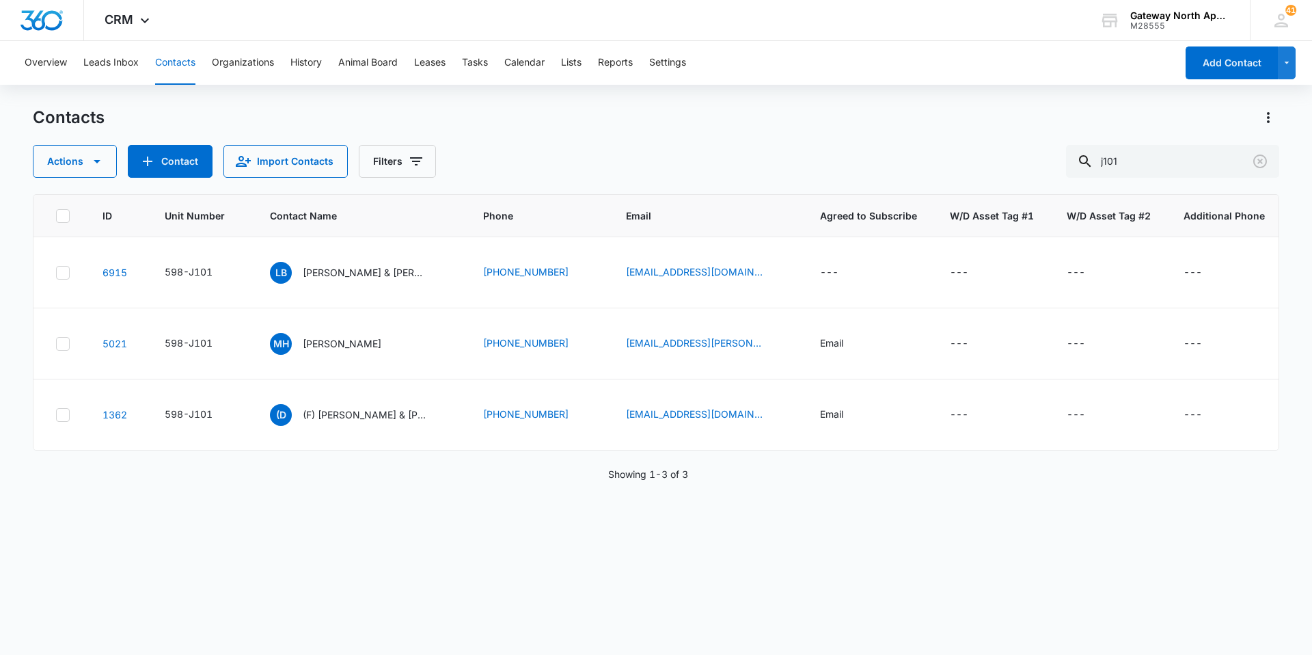 The width and height of the screenshot is (1312, 655). What do you see at coordinates (475, 63) in the screenshot?
I see `button: Tasks` at bounding box center [475, 63].